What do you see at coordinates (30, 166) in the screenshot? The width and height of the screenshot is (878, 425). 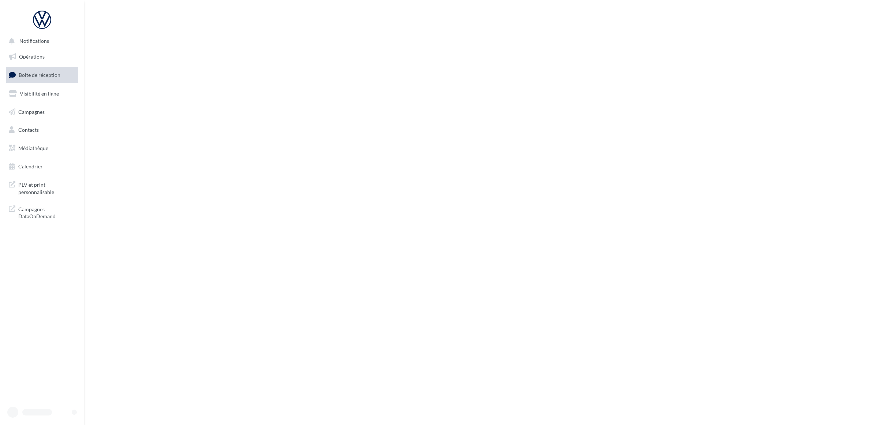 I see `span: Calendrier` at bounding box center [30, 166].